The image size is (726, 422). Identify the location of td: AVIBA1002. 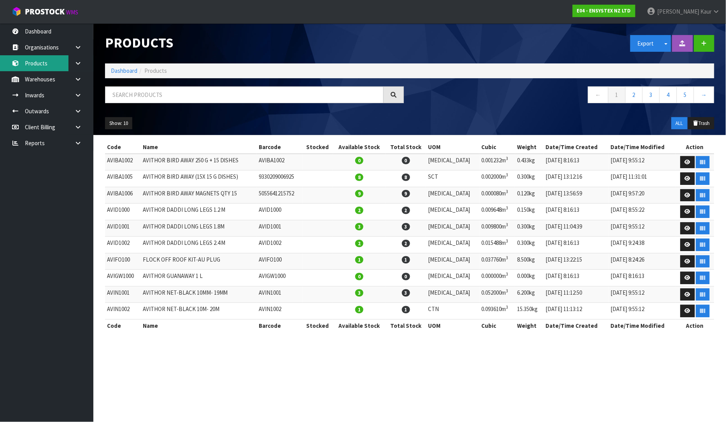
(279, 162).